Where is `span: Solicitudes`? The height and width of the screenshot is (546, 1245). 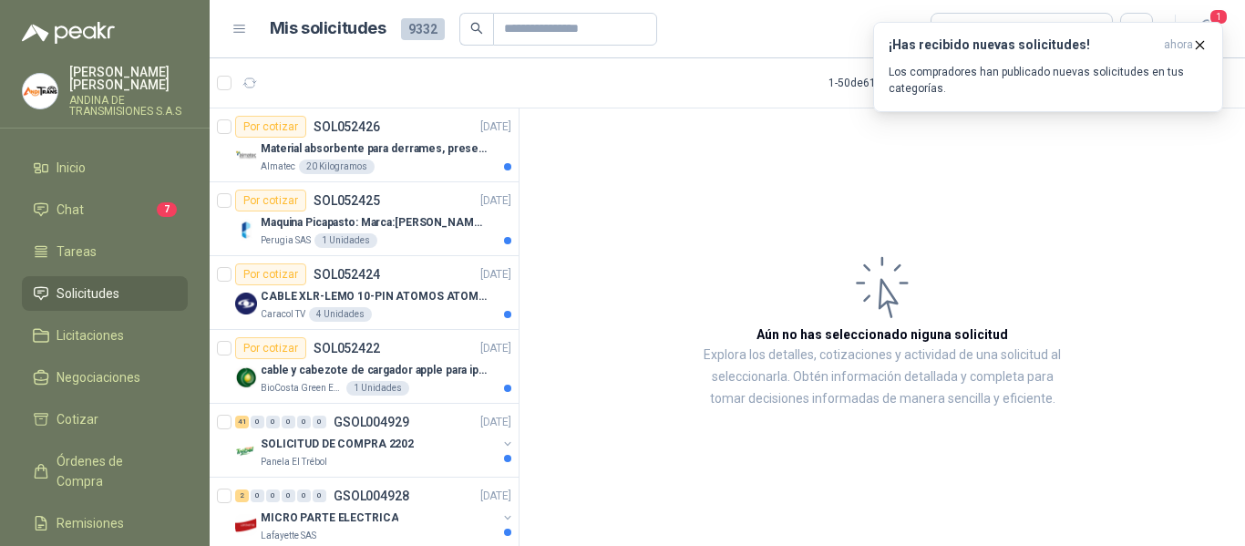
span: Solicitudes is located at coordinates (87, 293).